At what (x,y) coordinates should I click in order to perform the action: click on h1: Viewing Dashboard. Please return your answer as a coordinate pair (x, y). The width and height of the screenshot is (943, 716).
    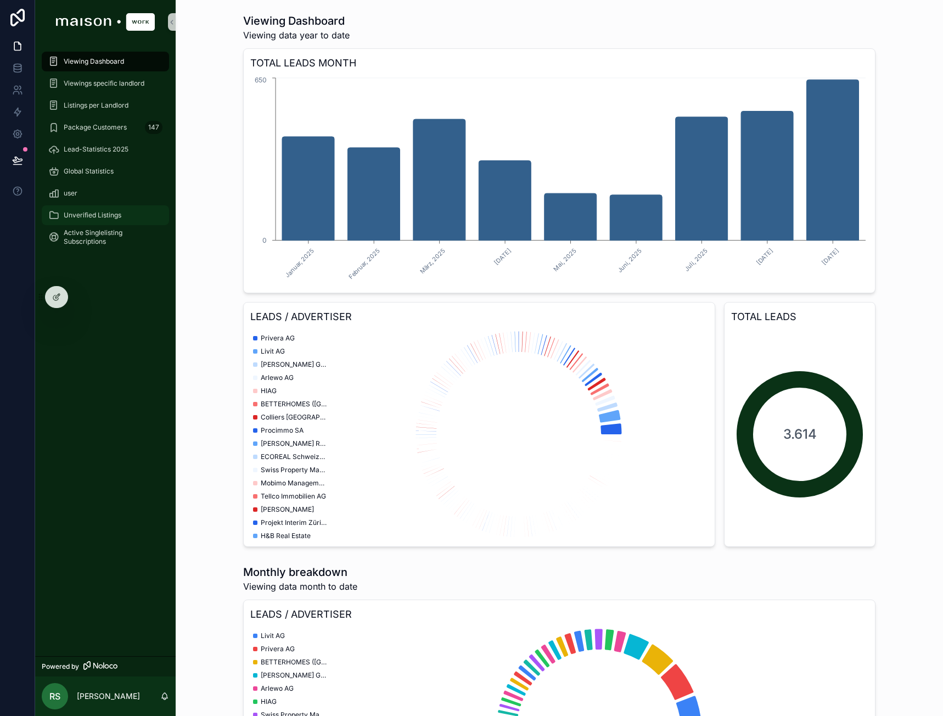
    Looking at the image, I should click on (297, 21).